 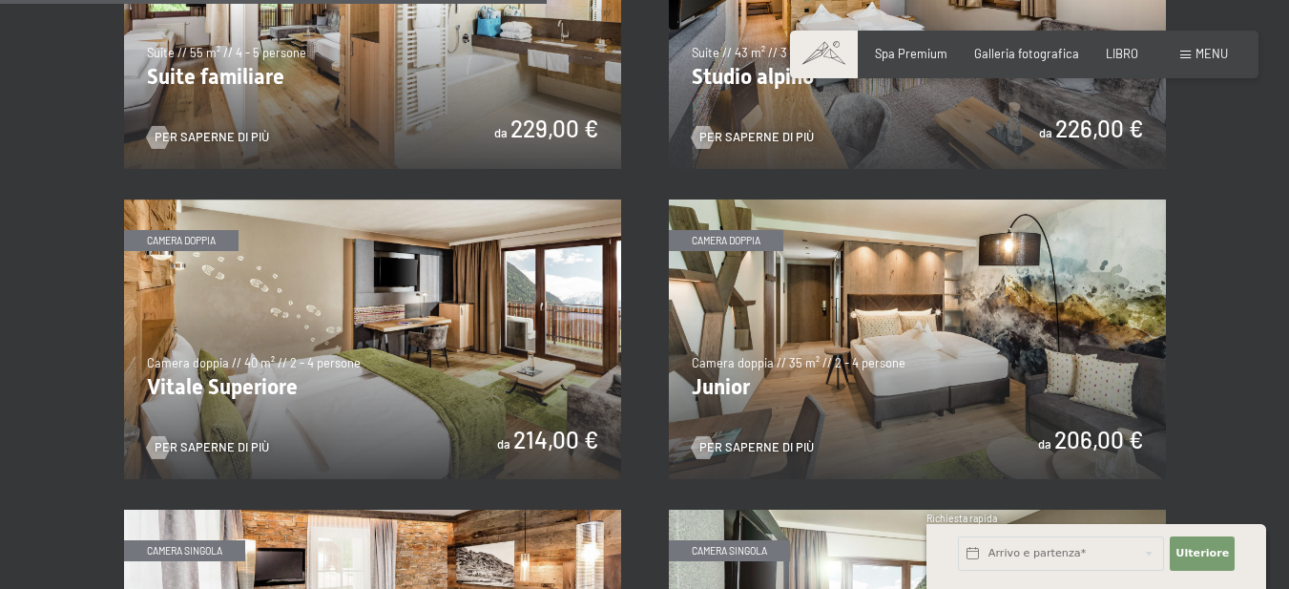 I want to click on img: Vitale Superiore, so click(x=372, y=339).